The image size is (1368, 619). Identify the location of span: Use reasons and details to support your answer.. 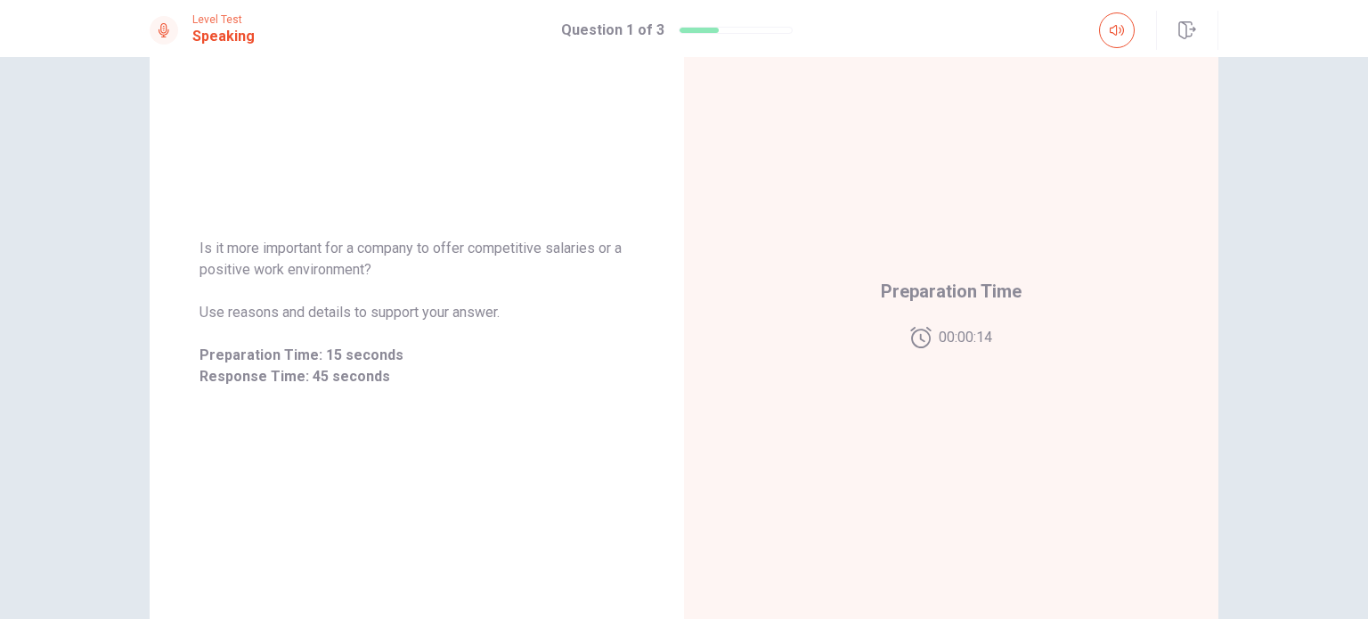
(417, 313).